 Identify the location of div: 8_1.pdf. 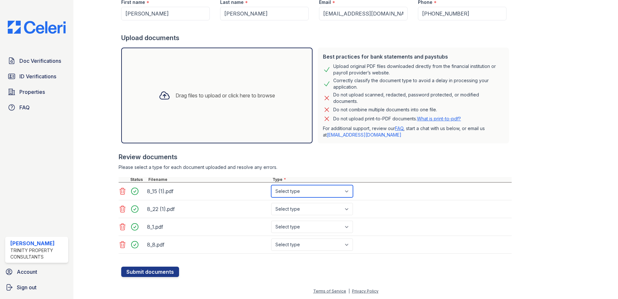
(208, 227).